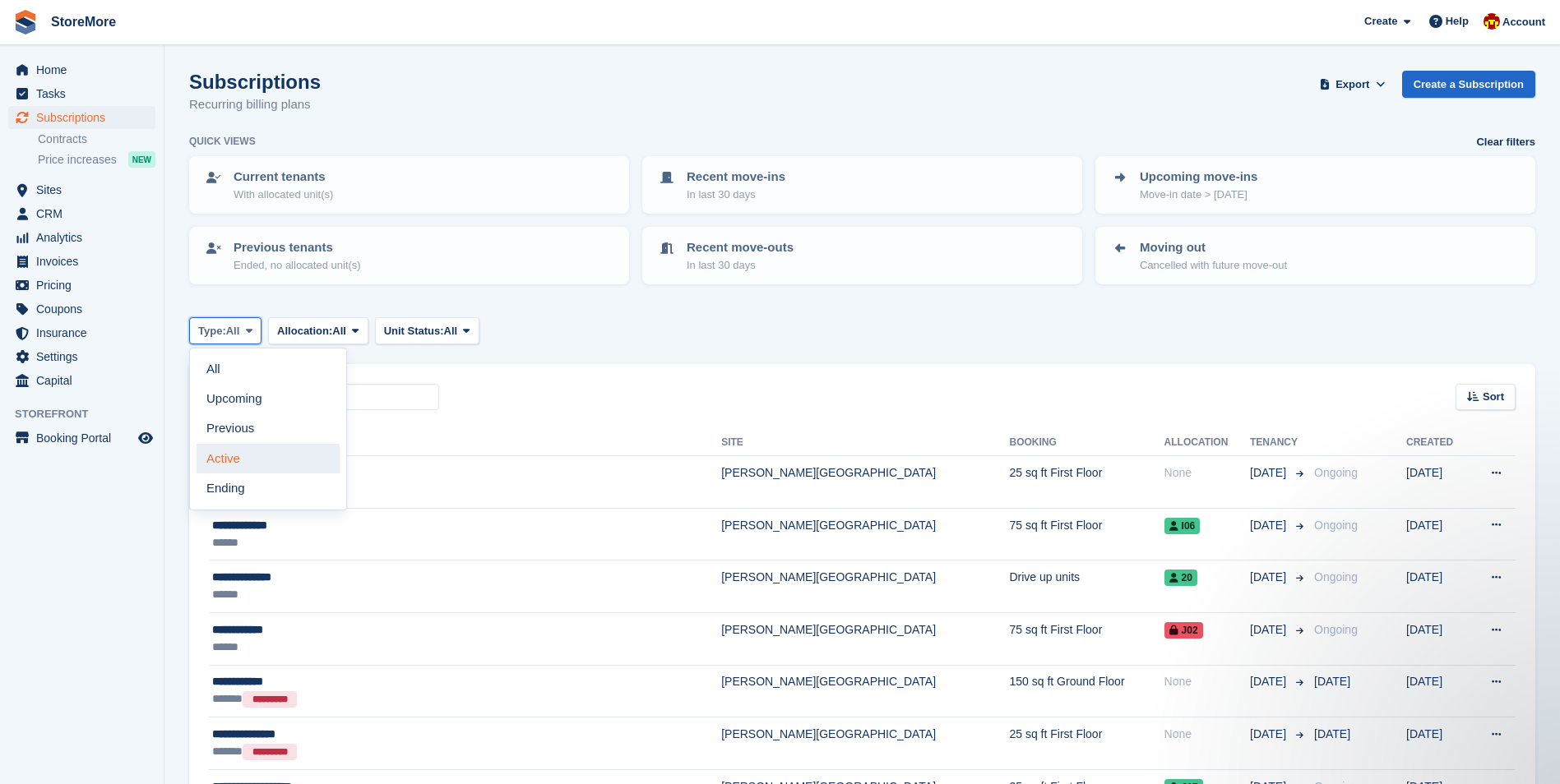 The image size is (1560, 784). What do you see at coordinates (736, 177) in the screenshot?
I see `p: Recent move-ins` at bounding box center [736, 177].